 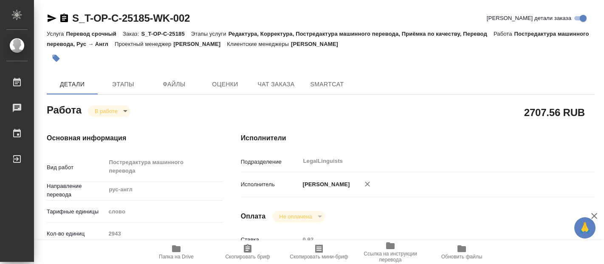 I want to click on h4: Оплата, so click(x=253, y=216).